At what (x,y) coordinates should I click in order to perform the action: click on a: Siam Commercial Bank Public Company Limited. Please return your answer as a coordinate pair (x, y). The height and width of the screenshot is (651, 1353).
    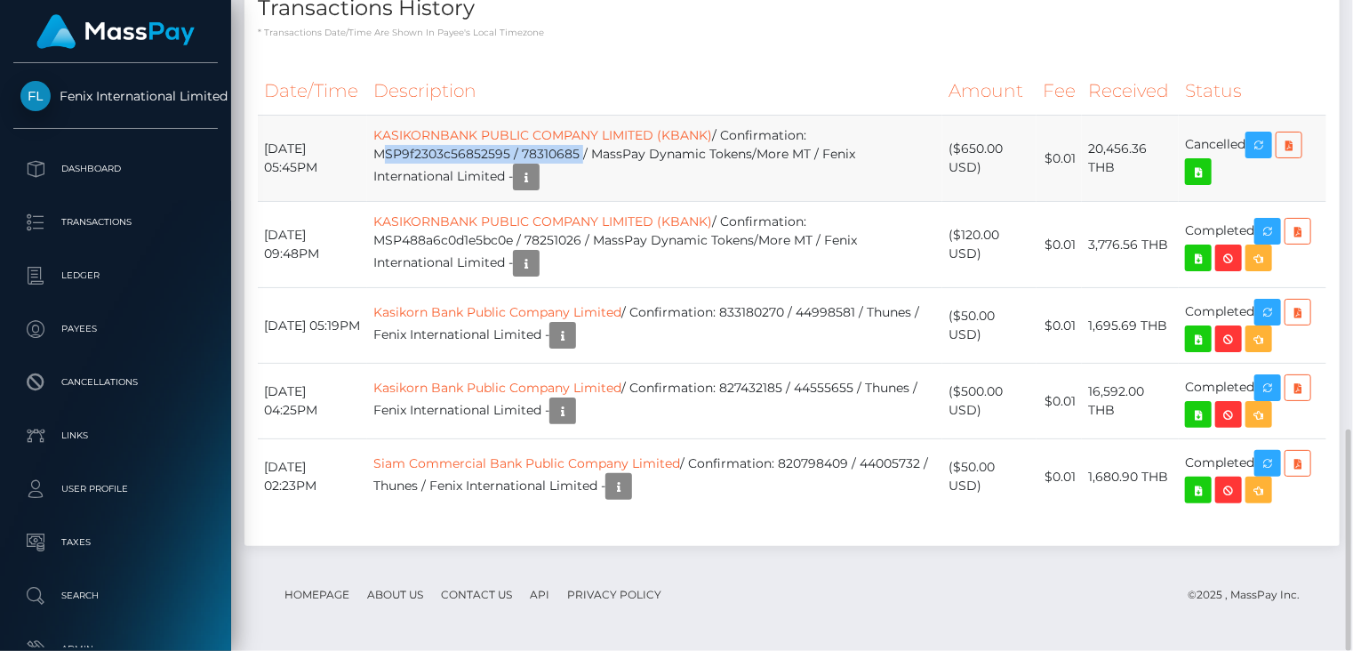
    Looking at the image, I should click on (526, 463).